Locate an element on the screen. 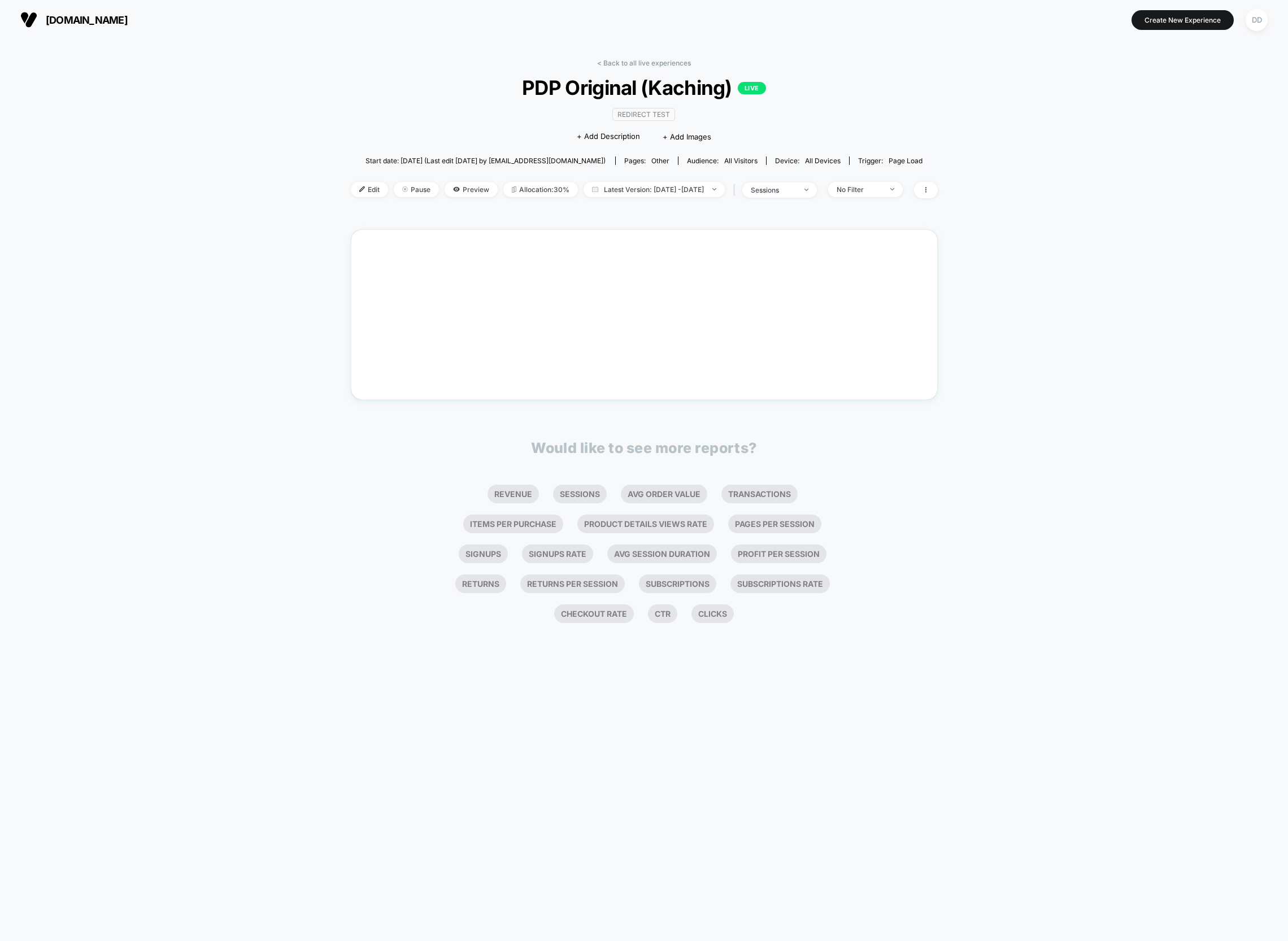 This screenshot has height=941, width=1288. li: Returns Per Session is located at coordinates (572, 583).